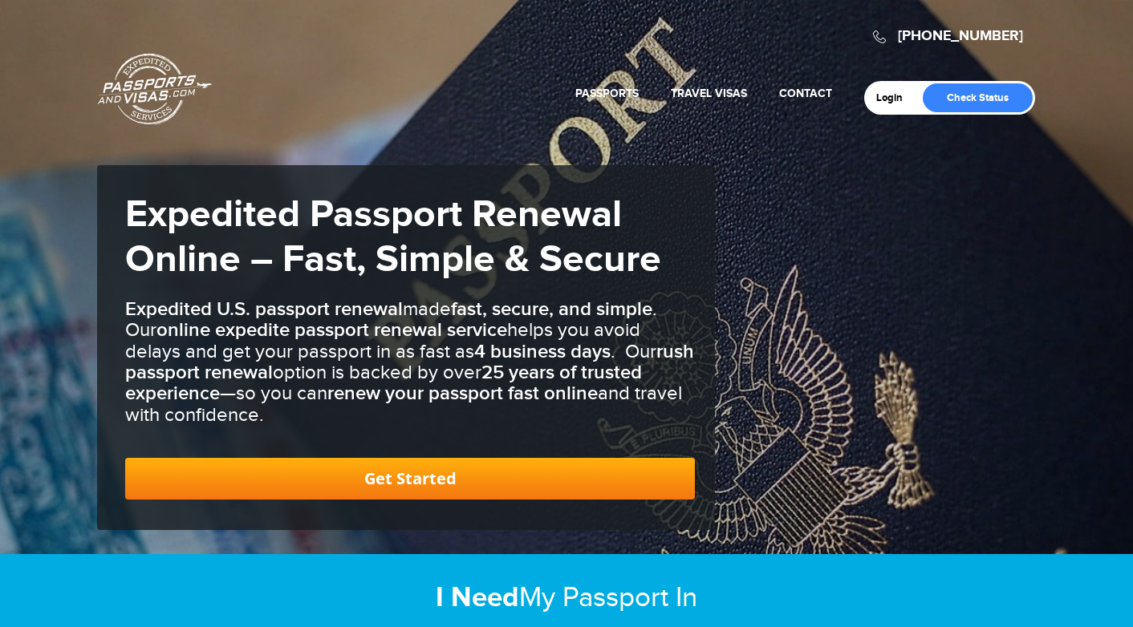 The image size is (1133, 627). Describe the element at coordinates (630, 598) in the screenshot. I see `span: Passport In` at that location.